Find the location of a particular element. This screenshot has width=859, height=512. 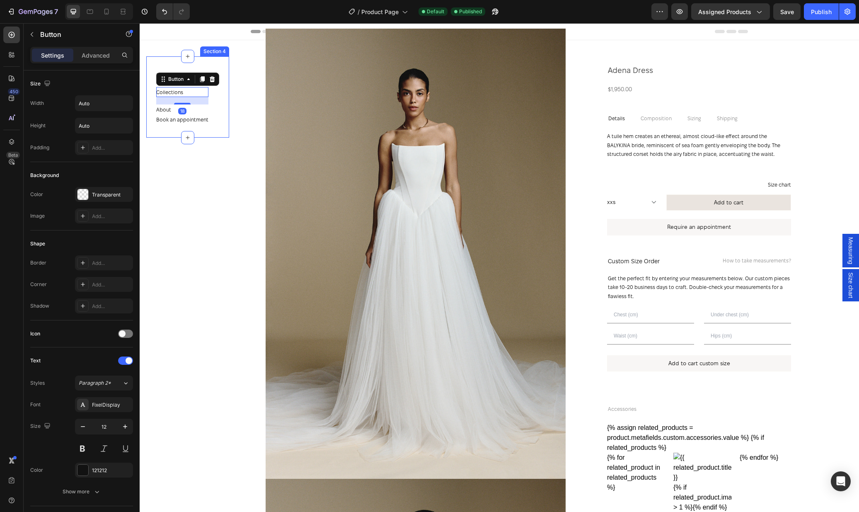

p: Custom Size Order is located at coordinates (511, 238).